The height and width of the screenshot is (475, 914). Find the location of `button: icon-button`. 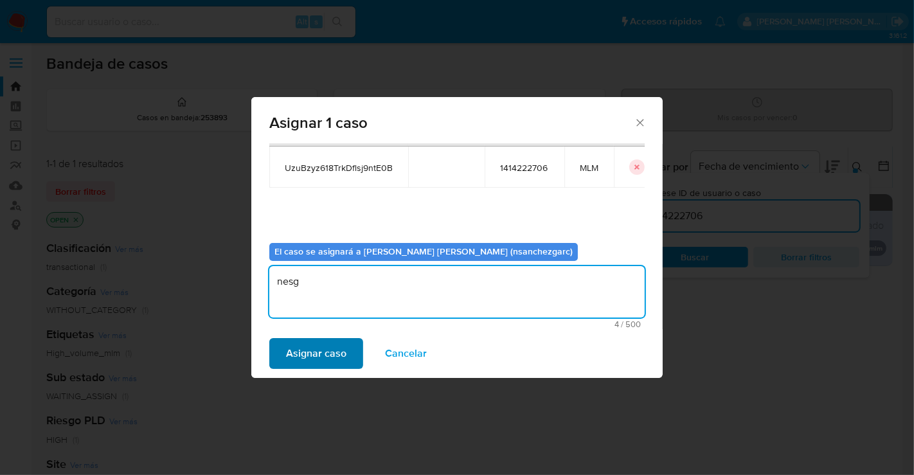

button: icon-button is located at coordinates (637, 167).